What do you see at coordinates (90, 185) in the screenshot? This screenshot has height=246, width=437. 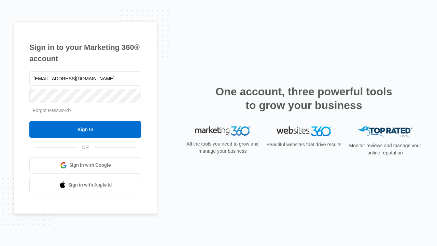 I see `span: Sign in with Apple Id` at bounding box center [90, 185].